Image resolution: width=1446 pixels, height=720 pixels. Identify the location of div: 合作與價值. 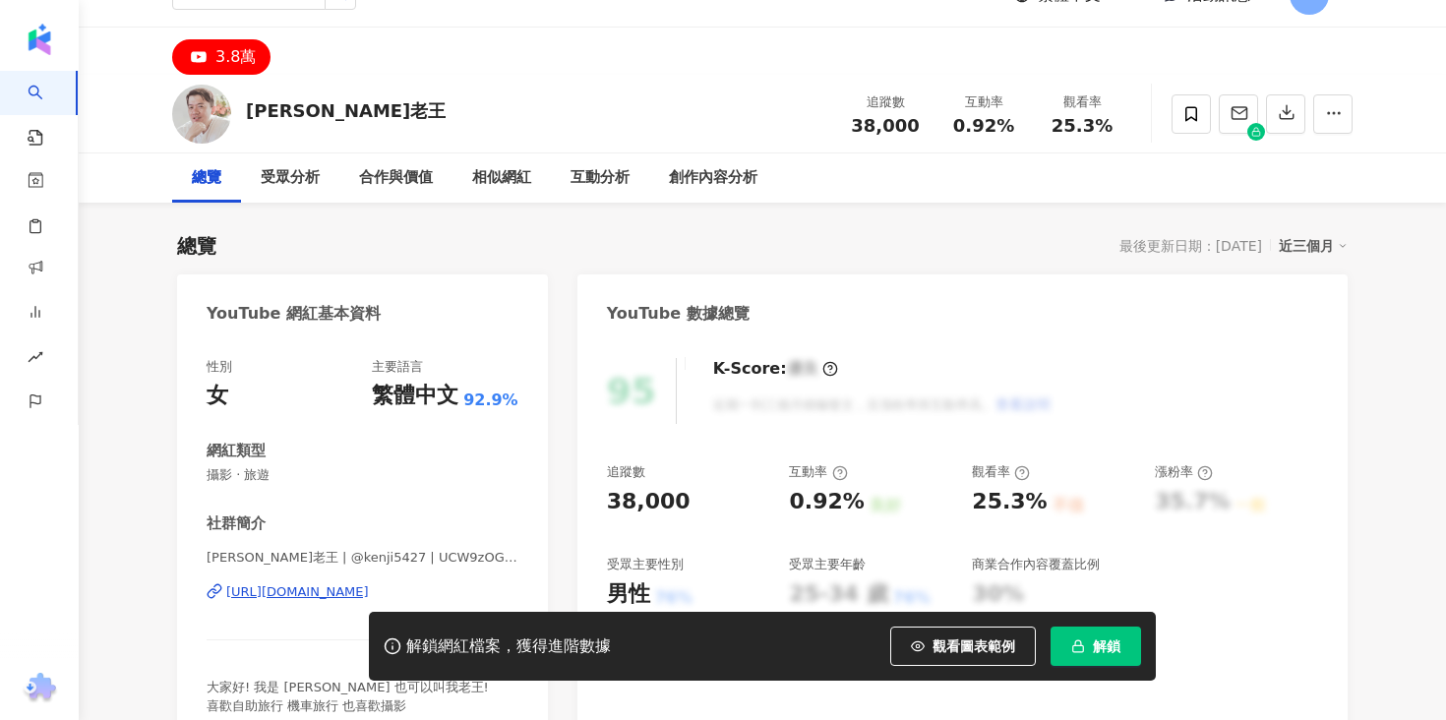
(395, 178).